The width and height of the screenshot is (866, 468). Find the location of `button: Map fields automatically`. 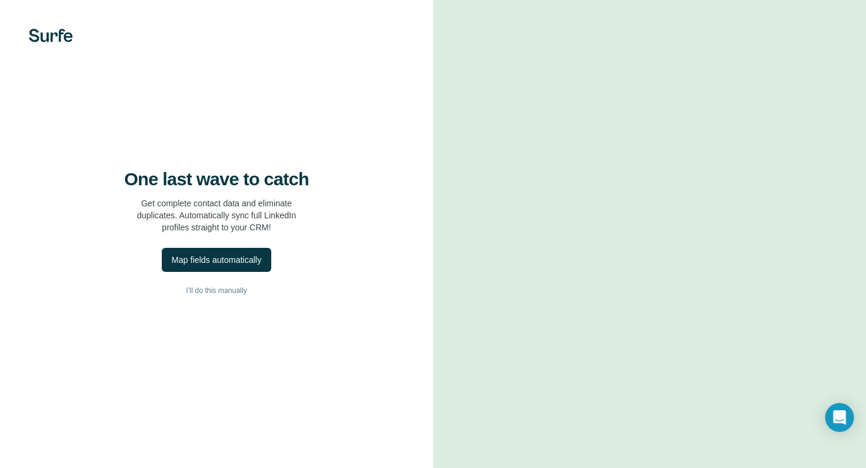

button: Map fields automatically is located at coordinates (216, 260).